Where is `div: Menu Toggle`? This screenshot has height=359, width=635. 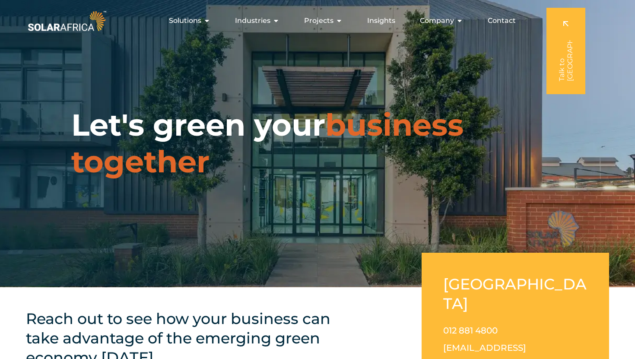 div: Menu Toggle is located at coordinates (315, 21).